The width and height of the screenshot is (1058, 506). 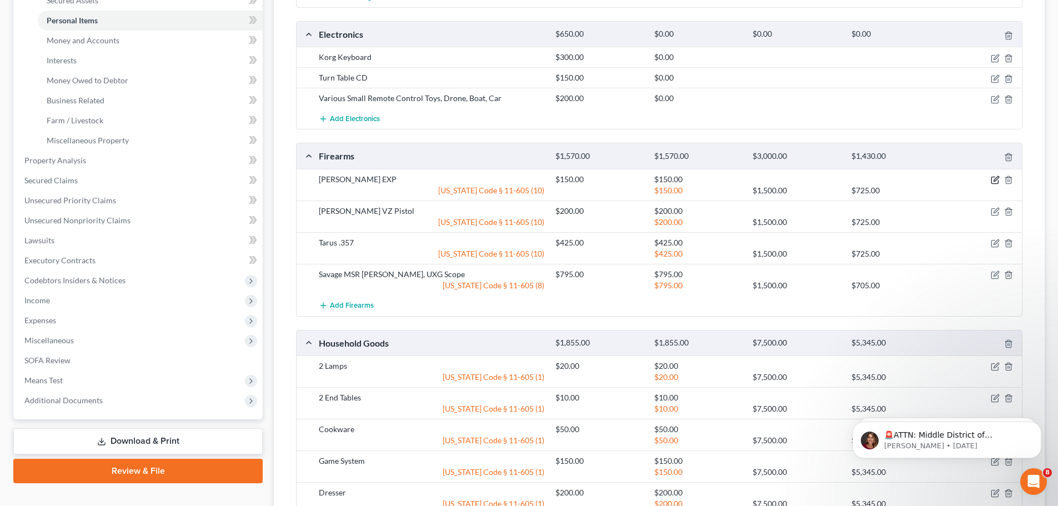 I want to click on span: Lawsuits, so click(x=39, y=240).